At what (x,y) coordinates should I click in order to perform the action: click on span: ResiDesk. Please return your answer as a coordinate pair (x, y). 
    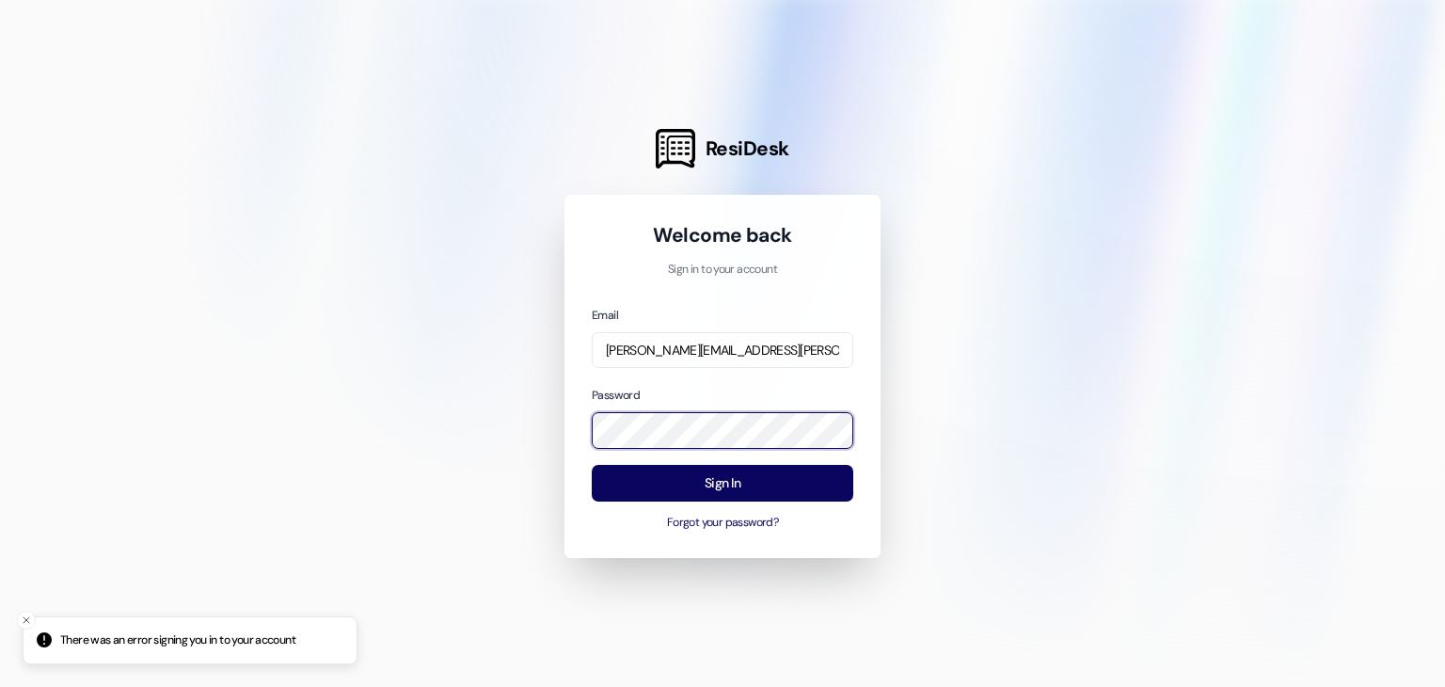
    Looking at the image, I should click on (747, 149).